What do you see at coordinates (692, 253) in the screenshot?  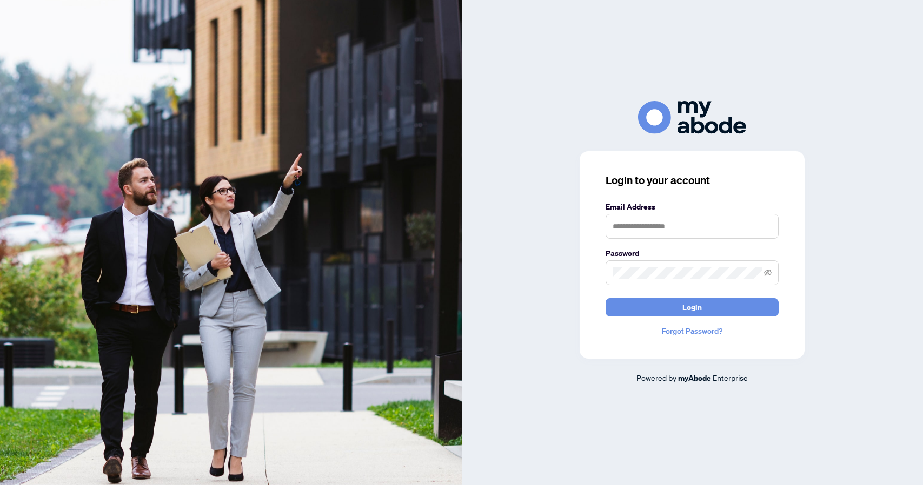 I see `label: Password` at bounding box center [692, 253].